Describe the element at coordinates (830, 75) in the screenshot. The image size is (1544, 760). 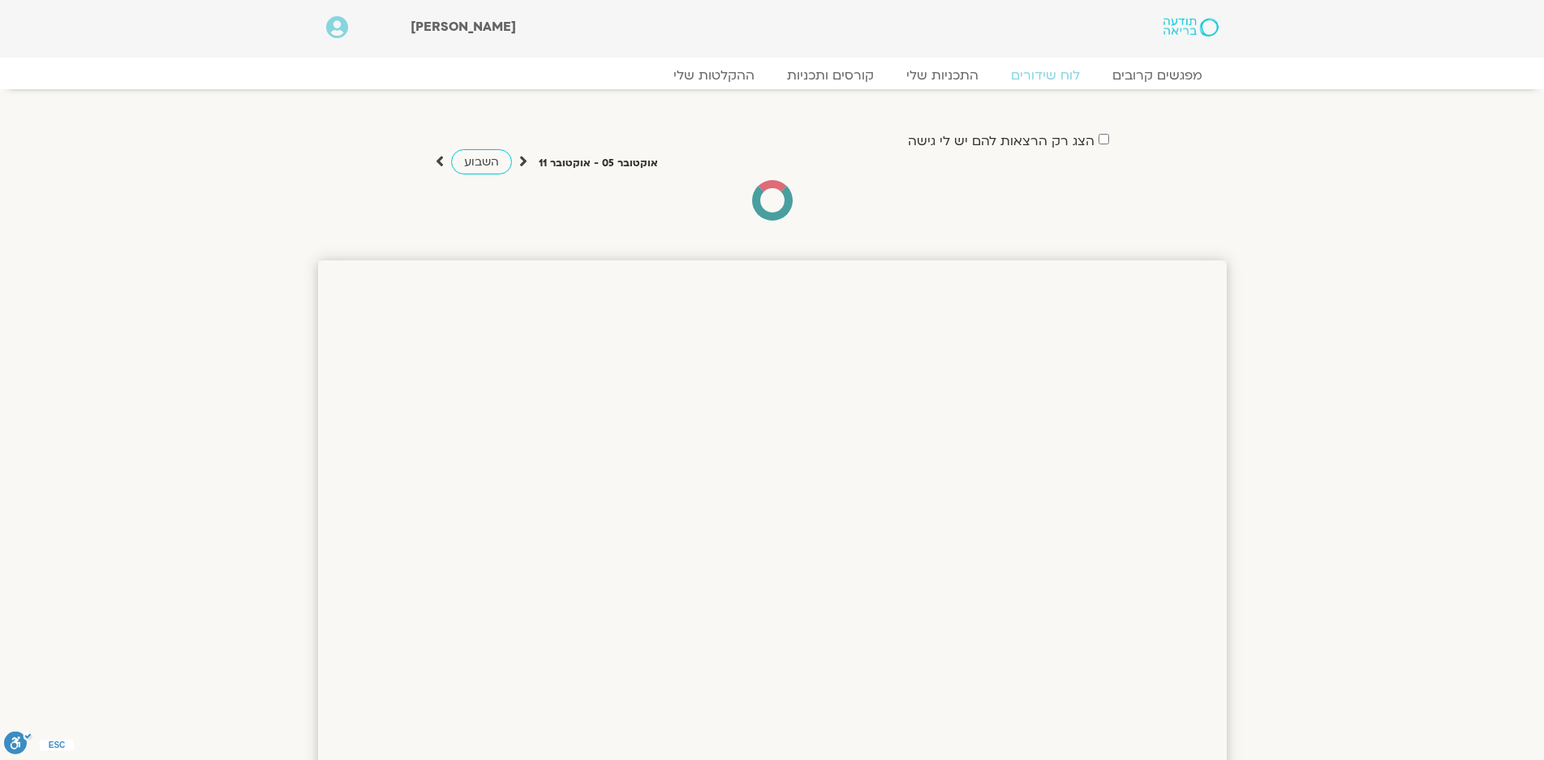
I see `a: קורסים ותכניות` at that location.